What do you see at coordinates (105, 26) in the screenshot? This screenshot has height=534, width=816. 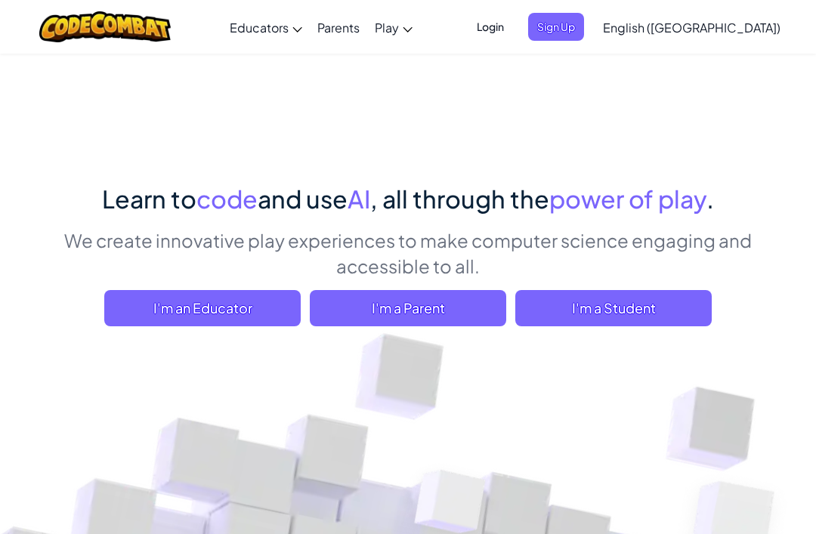 I see `img: CodeCombat logo` at bounding box center [105, 26].